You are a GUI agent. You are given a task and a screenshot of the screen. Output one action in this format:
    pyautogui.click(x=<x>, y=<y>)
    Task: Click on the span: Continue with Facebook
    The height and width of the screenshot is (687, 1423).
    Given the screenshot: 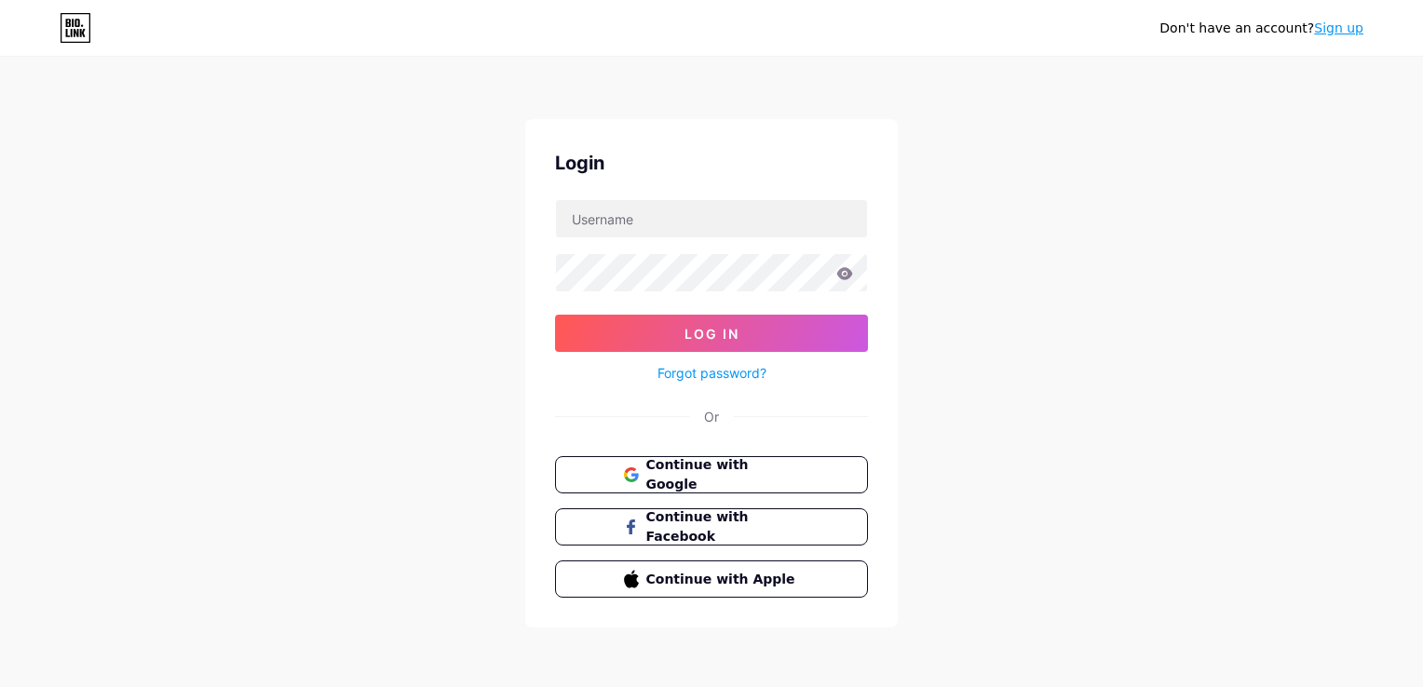 What is the action you would take?
    pyautogui.click(x=723, y=527)
    